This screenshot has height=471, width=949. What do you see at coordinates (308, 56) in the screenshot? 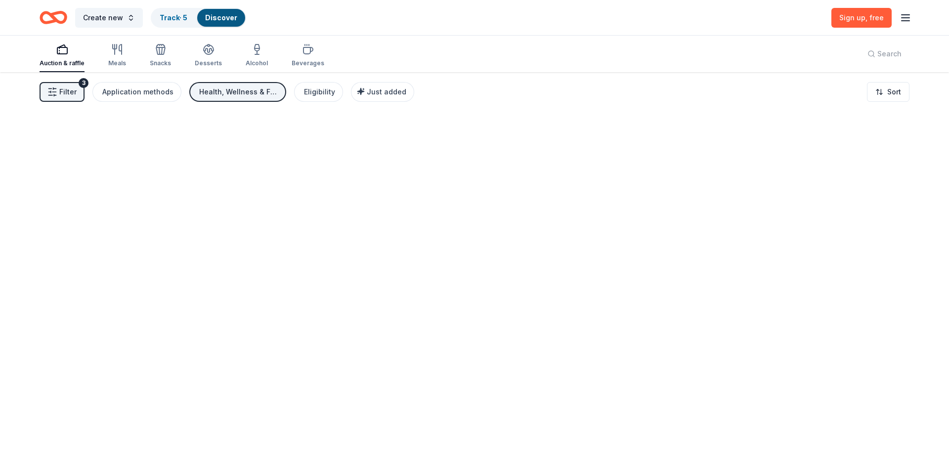
I see `button: Beverages` at bounding box center [308, 56].